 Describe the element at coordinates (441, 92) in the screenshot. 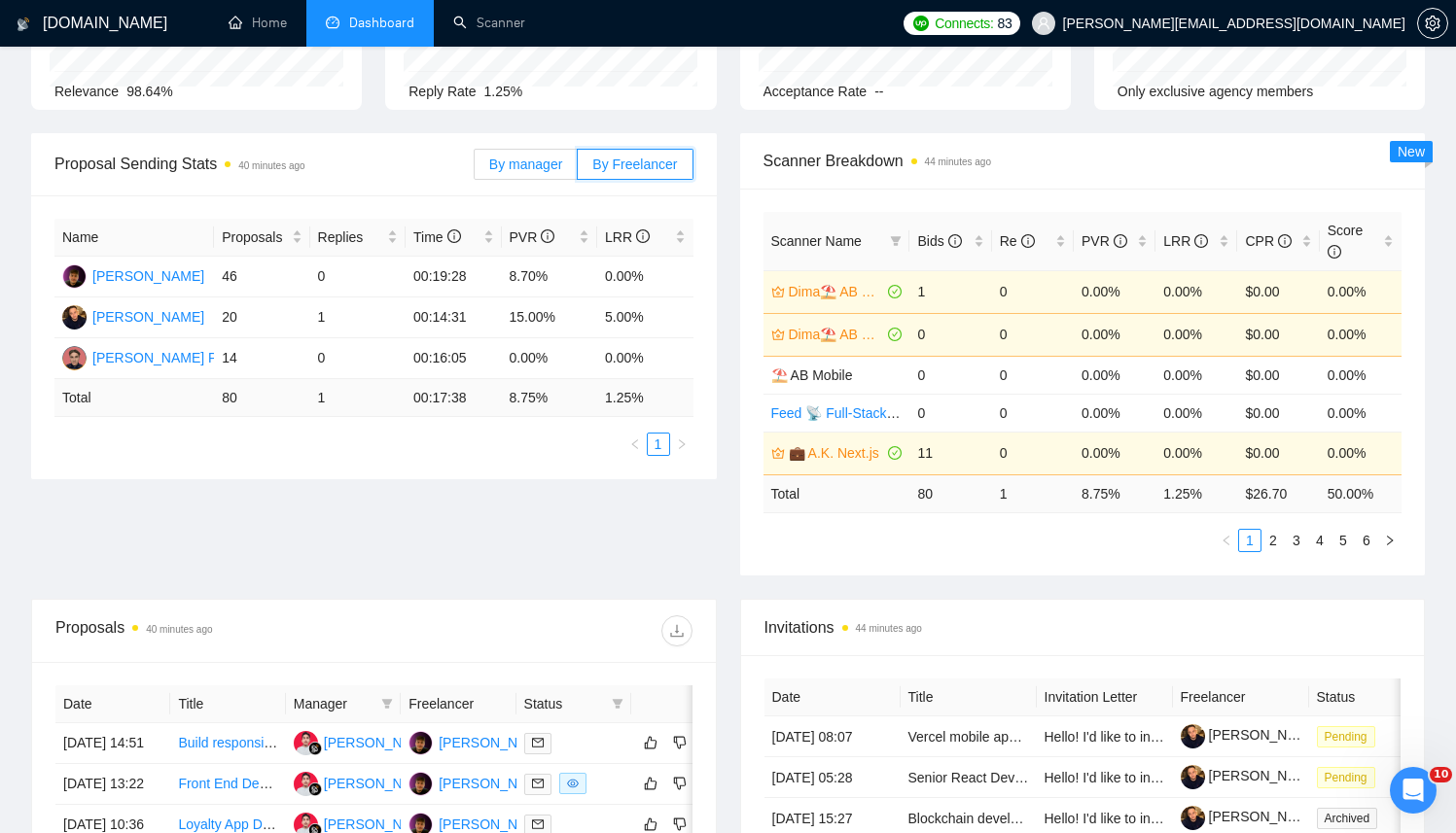

I see `span: Reply Rate` at that location.